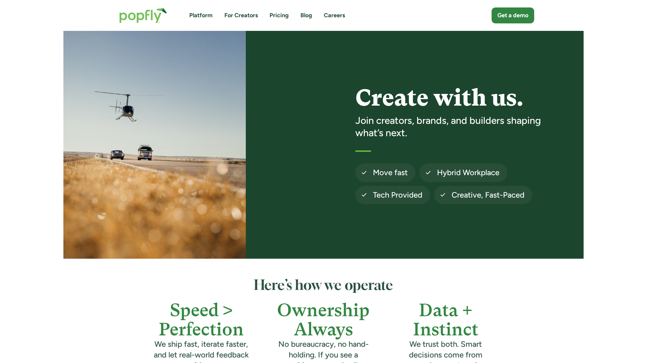 The image size is (647, 363). Describe the element at coordinates (446, 320) in the screenshot. I see `h4: Data + Instinct` at that location.